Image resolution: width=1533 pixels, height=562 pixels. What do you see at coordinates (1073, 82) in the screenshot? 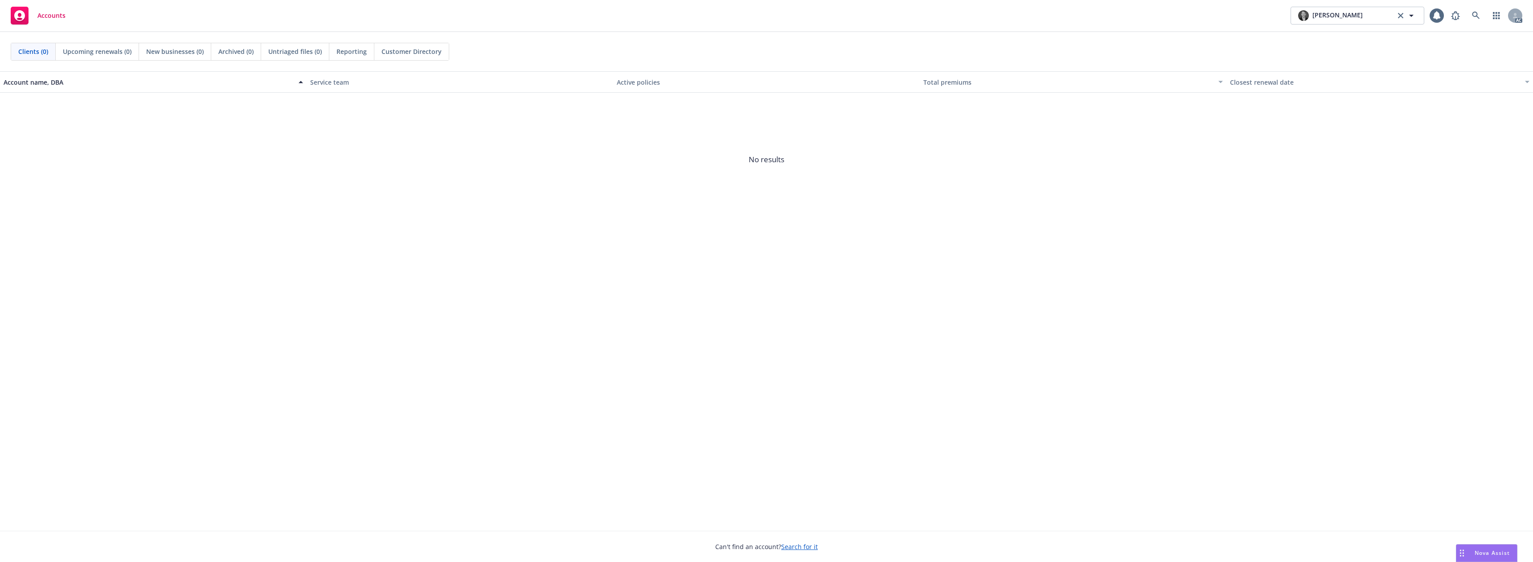
I see `button: Total premiums` at bounding box center [1073, 82].